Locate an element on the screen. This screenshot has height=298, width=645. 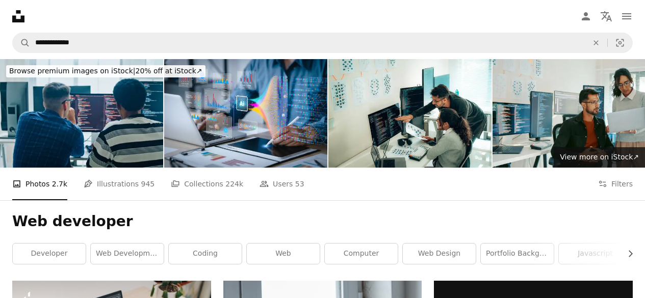
button: Visual search is located at coordinates (620, 43).